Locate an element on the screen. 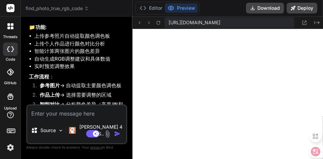 The height and width of the screenshot is (159, 323). strong: 智能对比 is located at coordinates (50, 104).